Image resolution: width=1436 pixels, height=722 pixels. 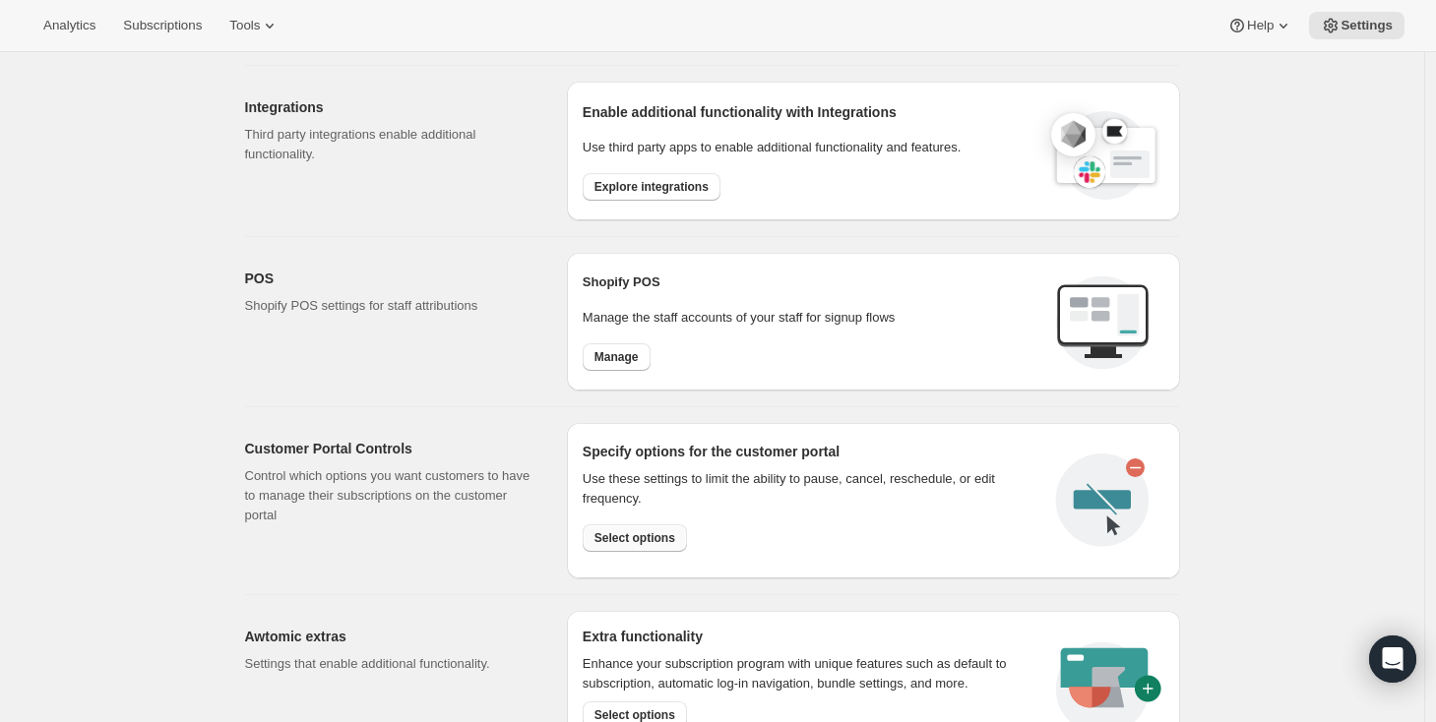 I want to click on span: Tools, so click(x=244, y=26).